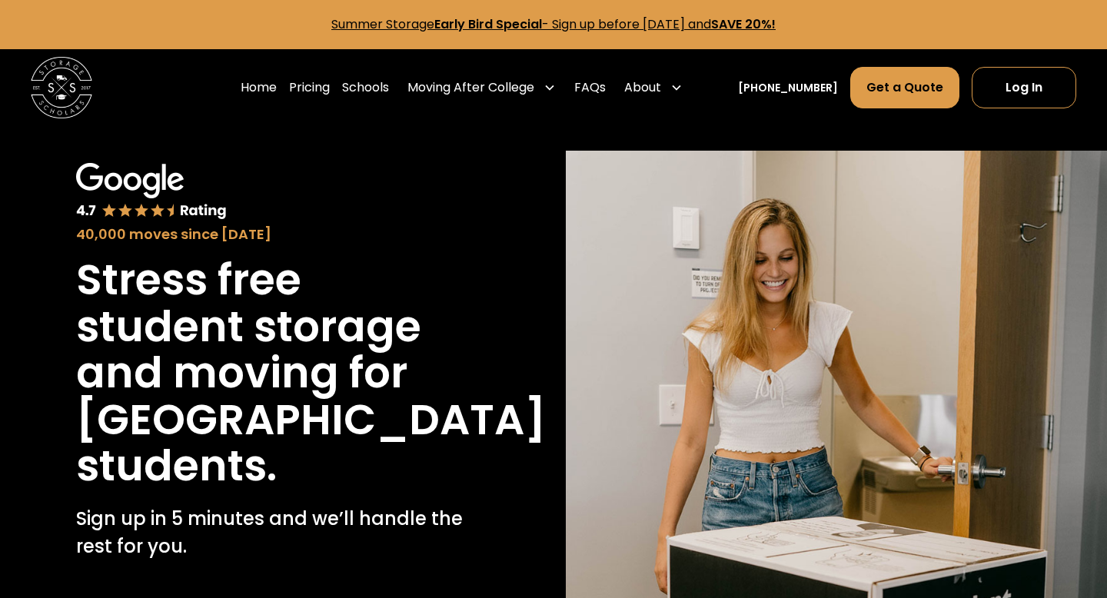 This screenshot has width=1107, height=598. What do you see at coordinates (271, 533) in the screenshot?
I see `p: Sign up in 5 minutes and we’ll handle the rest for you.` at bounding box center [271, 533].